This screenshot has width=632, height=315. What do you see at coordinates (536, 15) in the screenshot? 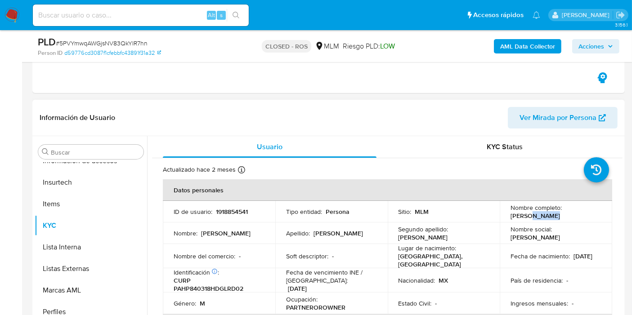
I see `a: Notificaciones` at bounding box center [536, 15].